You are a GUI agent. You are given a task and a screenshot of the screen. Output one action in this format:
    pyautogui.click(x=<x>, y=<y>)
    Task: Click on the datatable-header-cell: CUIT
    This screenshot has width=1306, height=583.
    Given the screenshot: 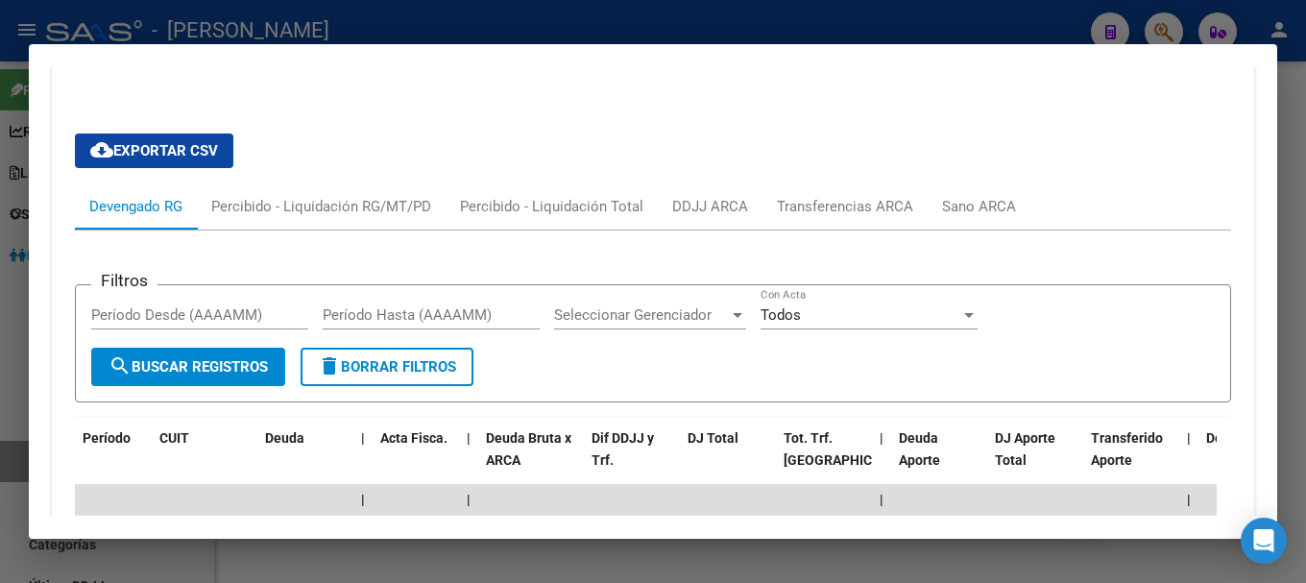 What is the action you would take?
    pyautogui.click(x=205, y=460)
    